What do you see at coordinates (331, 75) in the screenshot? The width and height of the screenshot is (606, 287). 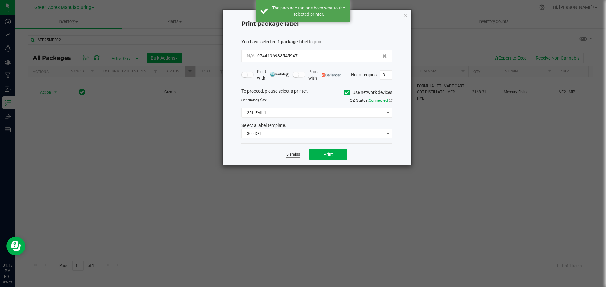 I see `img: bartender.png` at bounding box center [331, 75].